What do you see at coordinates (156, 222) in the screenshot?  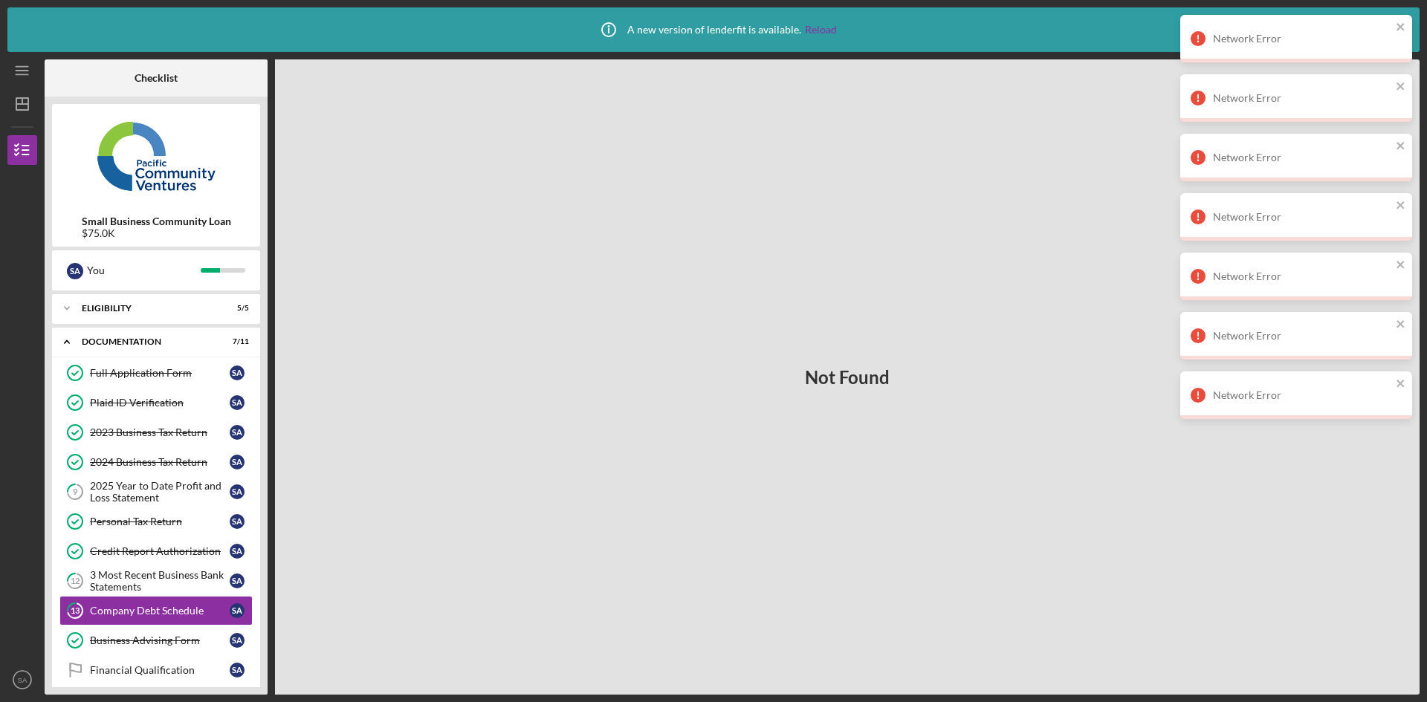 I see `b: Small Business Community Loan` at bounding box center [156, 222].